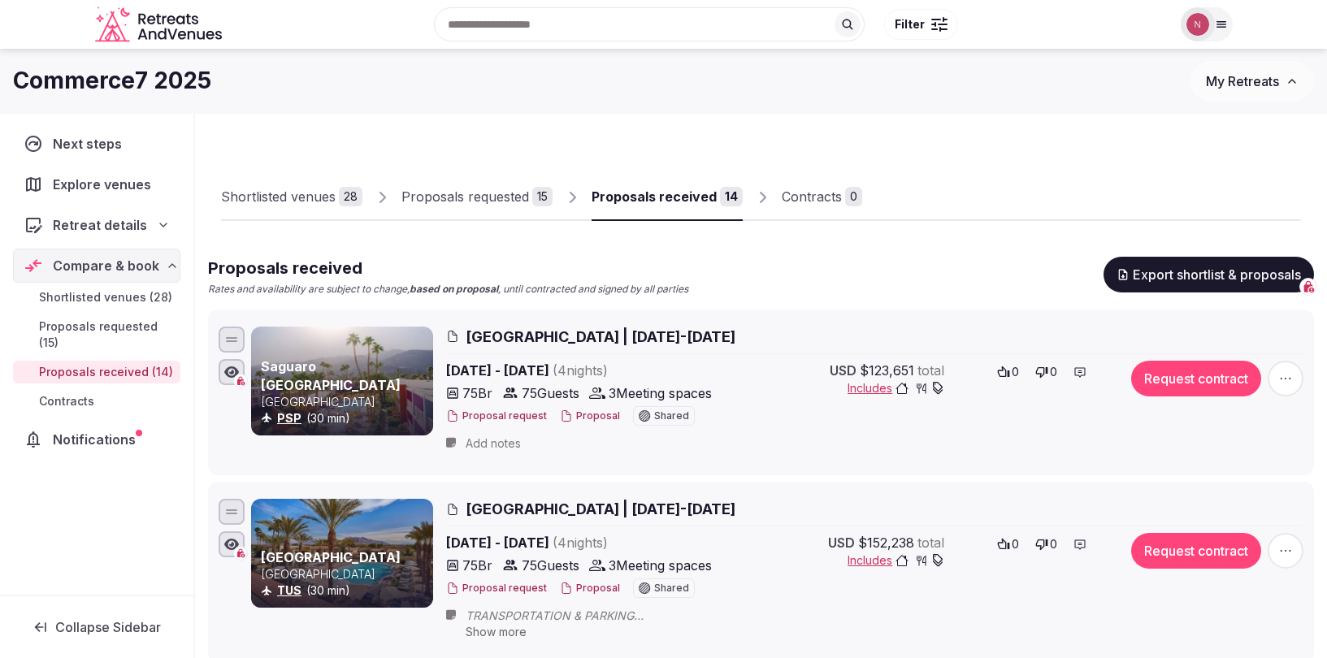 This screenshot has width=1327, height=658. I want to click on a: Visit the homepage, so click(160, 24).